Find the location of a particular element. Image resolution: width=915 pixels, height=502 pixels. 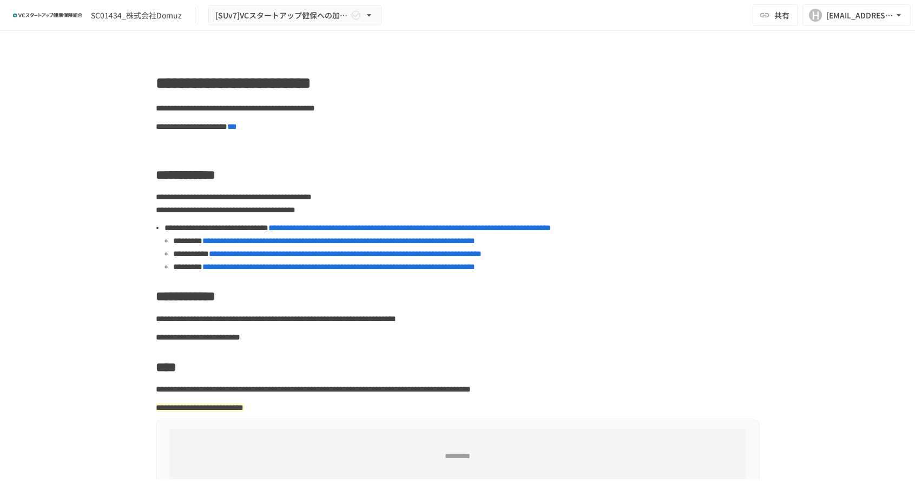

button: 共有 is located at coordinates (776, 15).